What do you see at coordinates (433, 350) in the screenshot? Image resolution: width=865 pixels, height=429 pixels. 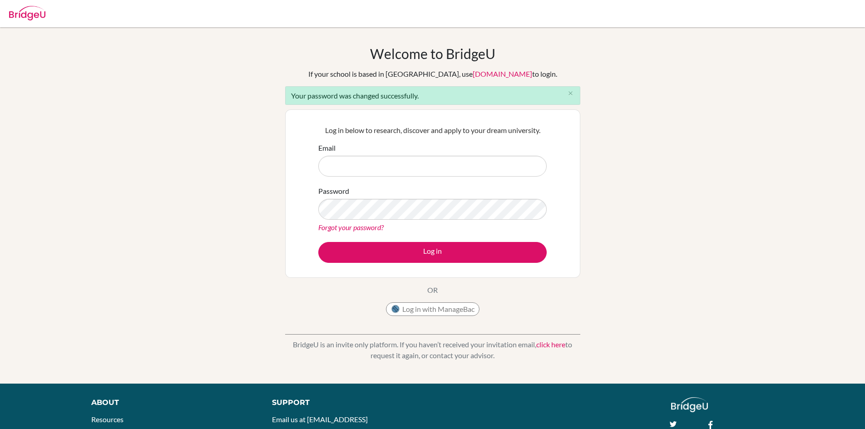 I see `p: BridgeU is an invite only platform. If you haven’t received your invitation email, to request it ...` at bounding box center [433, 350].